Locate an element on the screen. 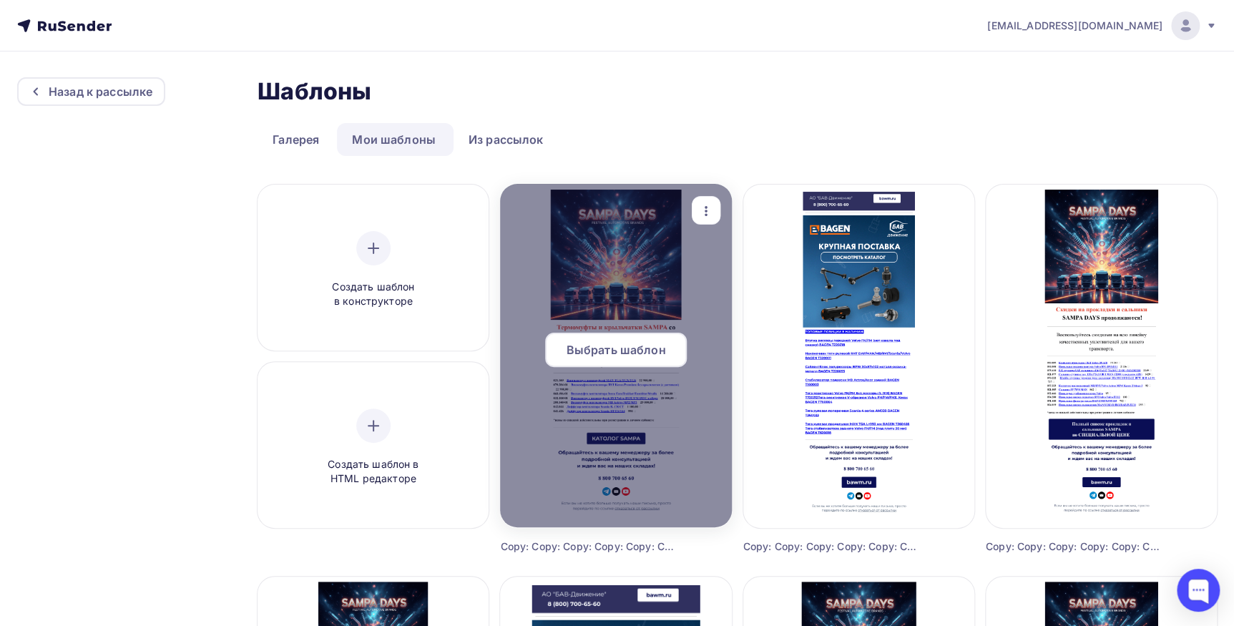  a: Галерея is located at coordinates (295, 140).